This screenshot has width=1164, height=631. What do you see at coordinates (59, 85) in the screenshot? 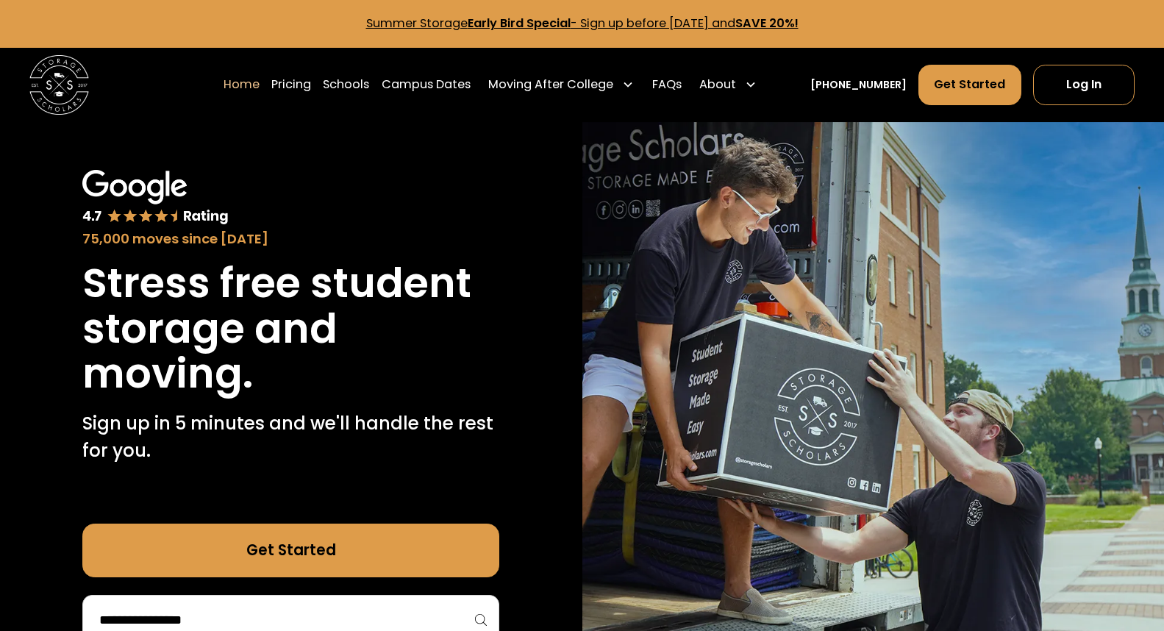
I see `a: home` at bounding box center [59, 85].